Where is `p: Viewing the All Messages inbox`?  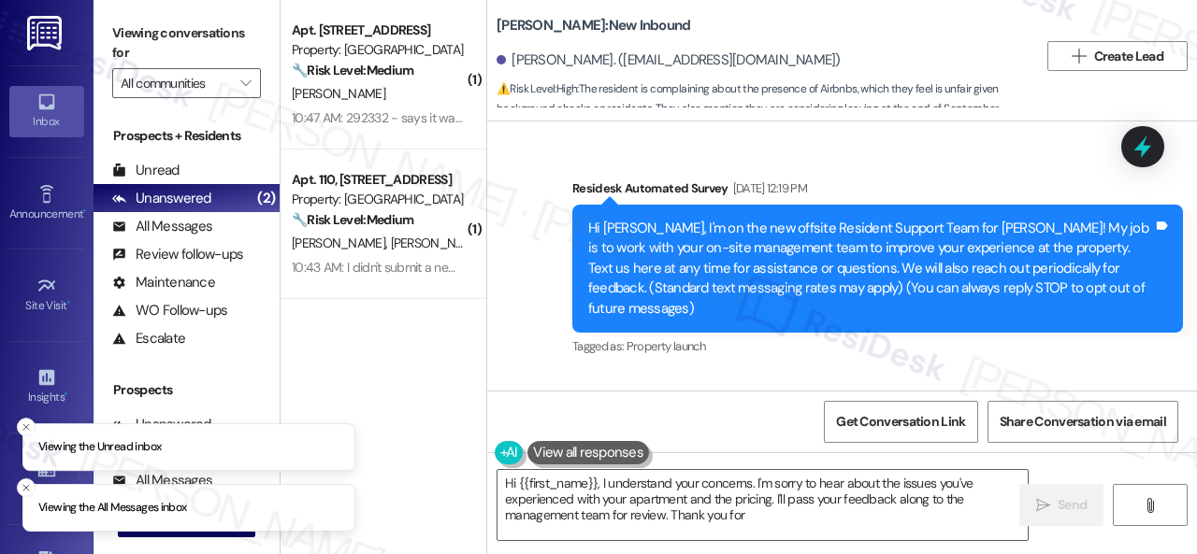 p: Viewing the All Messages inbox is located at coordinates (112, 509).